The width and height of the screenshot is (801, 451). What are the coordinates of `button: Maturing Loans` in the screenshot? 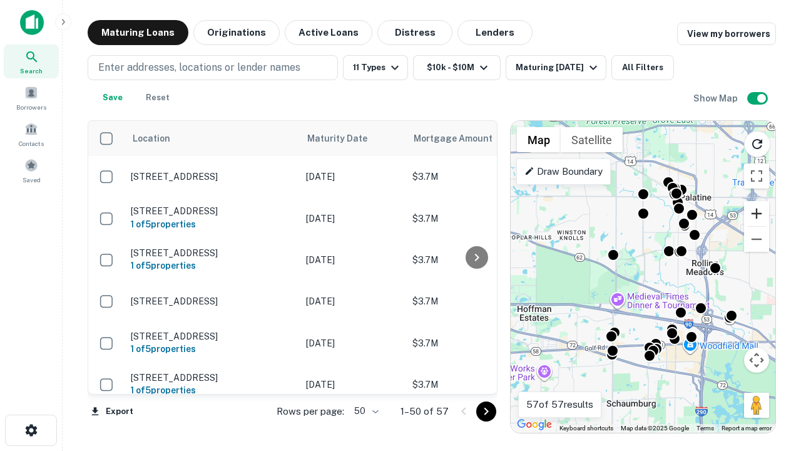 It's located at (138, 33).